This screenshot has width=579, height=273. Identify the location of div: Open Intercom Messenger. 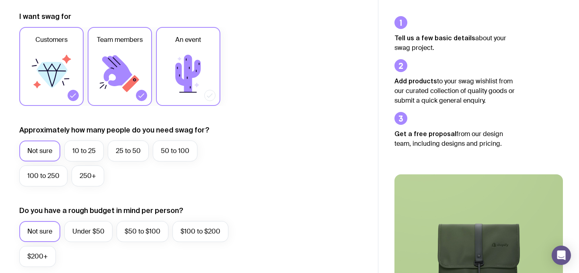
(562, 255).